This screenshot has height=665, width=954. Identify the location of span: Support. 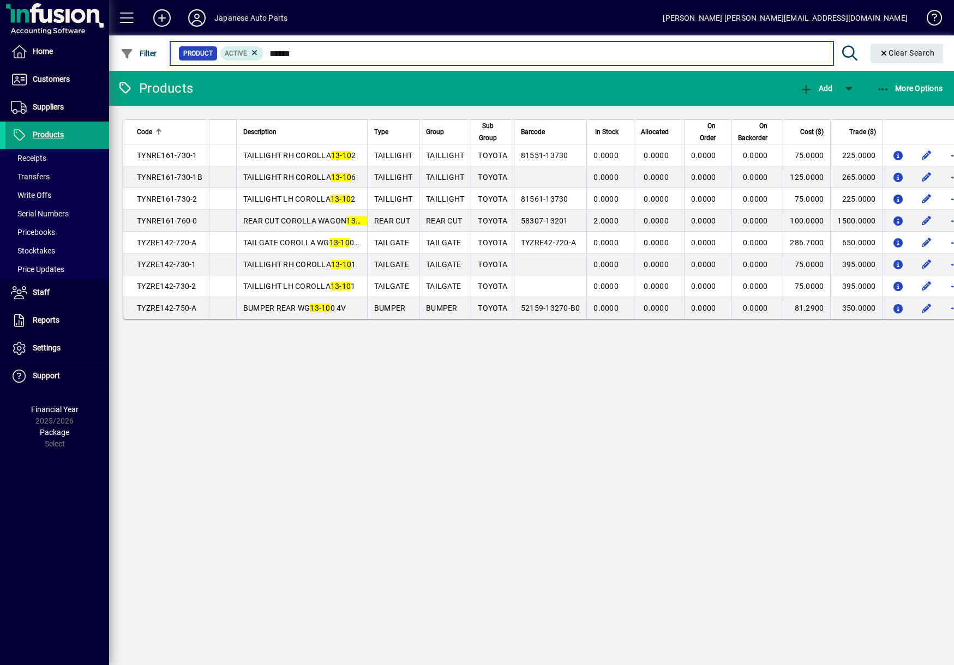
(46, 376).